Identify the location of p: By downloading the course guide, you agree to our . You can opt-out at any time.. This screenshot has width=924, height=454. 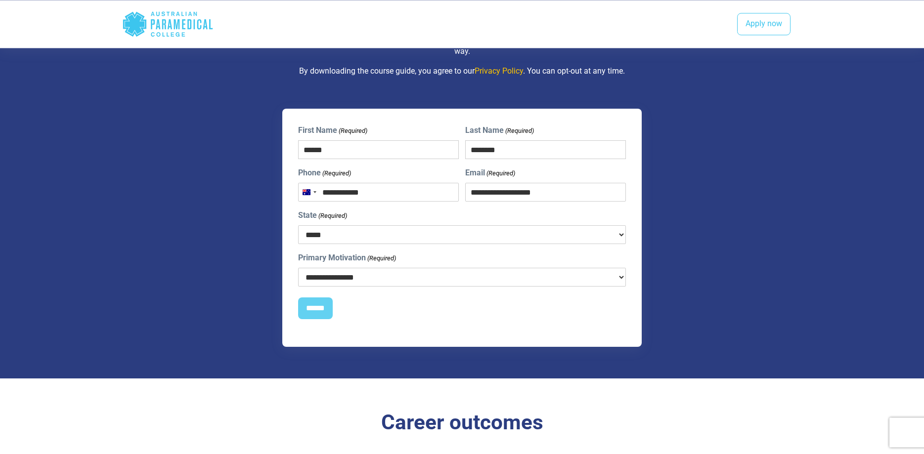
(462, 71).